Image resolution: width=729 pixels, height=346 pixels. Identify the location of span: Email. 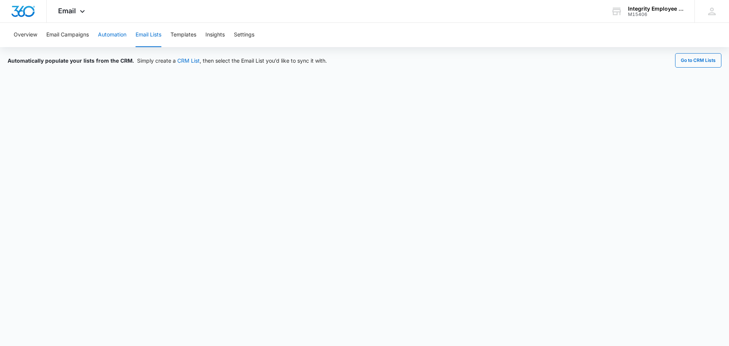
(67, 11).